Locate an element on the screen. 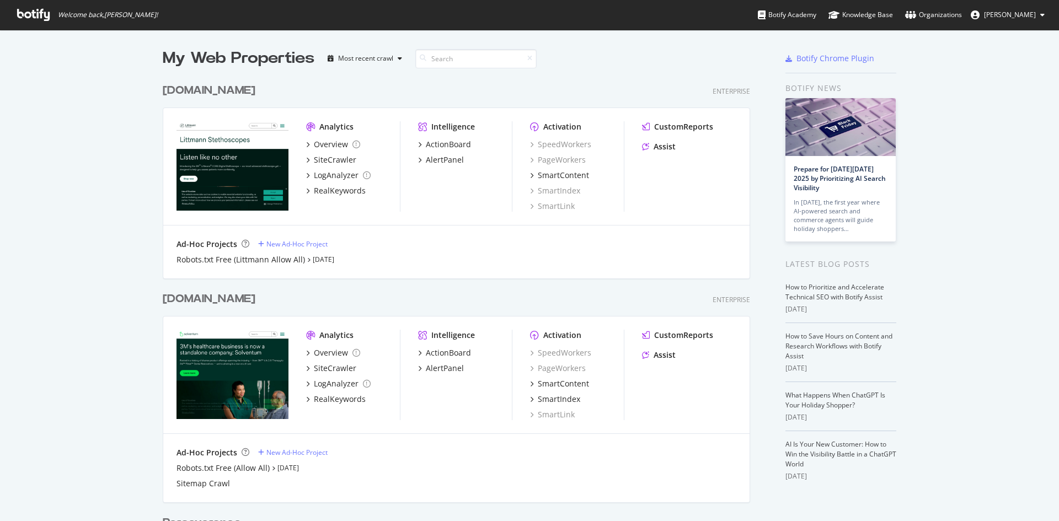 The height and width of the screenshot is (521, 1059). div: Latest Blog Posts is located at coordinates (841, 264).